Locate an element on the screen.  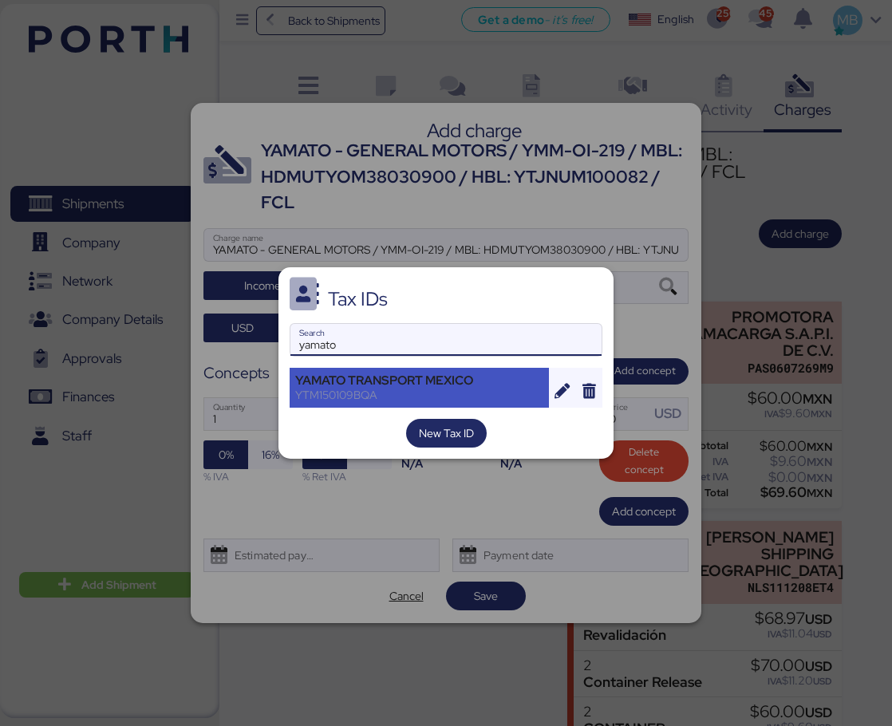
div: YTM150109BQA is located at coordinates (419, 395).